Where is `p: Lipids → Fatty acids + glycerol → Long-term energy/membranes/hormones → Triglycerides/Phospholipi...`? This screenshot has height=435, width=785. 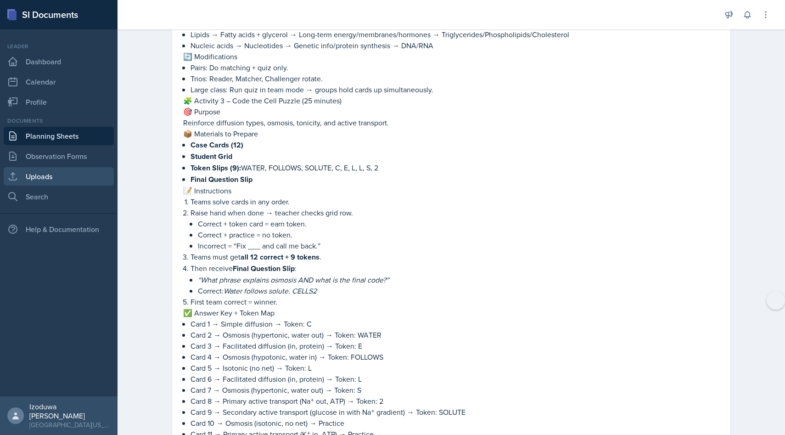 p: Lipids → Fatty acids + glycerol → Long-term energy/membranes/hormones → Triglycerides/Phospholipi... is located at coordinates (455, 34).